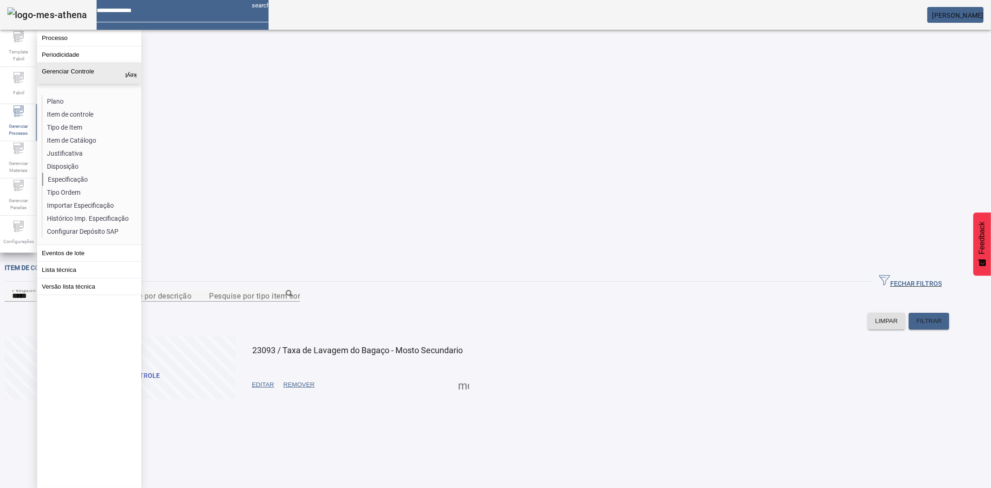 This screenshot has height=488, width=991. I want to click on button: LIMPAR, so click(886, 321).